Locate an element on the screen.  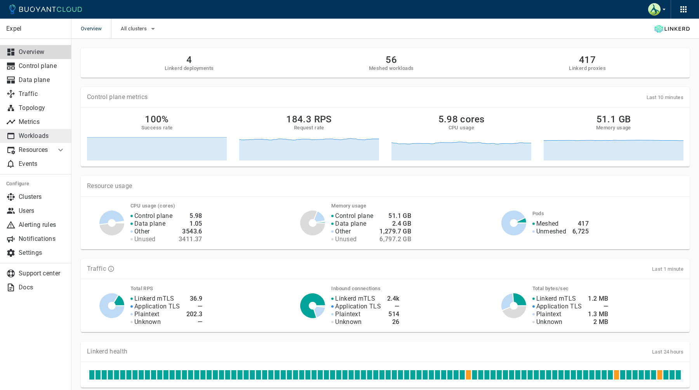
h4: 3411.37 is located at coordinates (190, 239).